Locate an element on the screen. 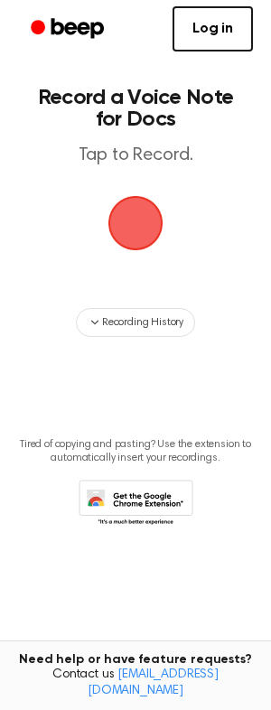  a: Beep is located at coordinates (69, 29).